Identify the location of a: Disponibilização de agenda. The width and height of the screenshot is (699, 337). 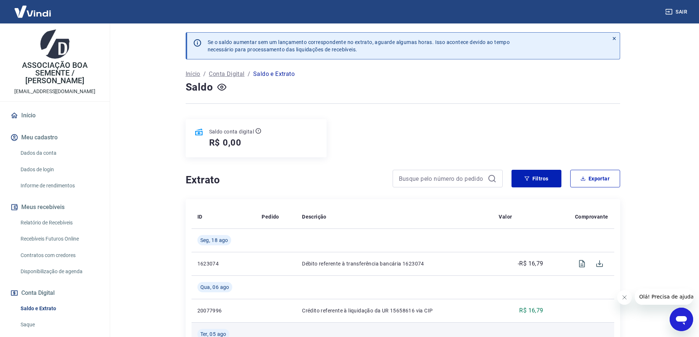
(59, 272).